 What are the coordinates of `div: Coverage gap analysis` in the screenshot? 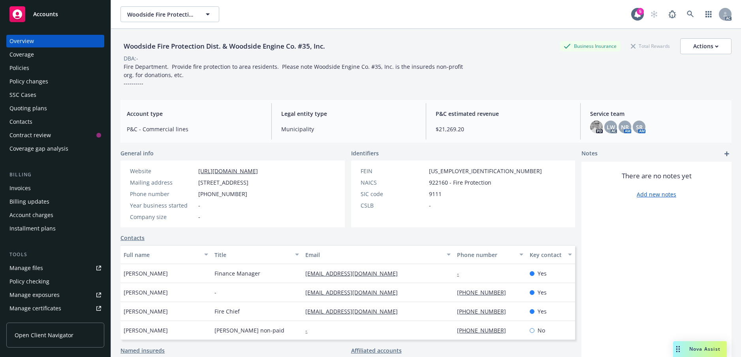 It's located at (39, 149).